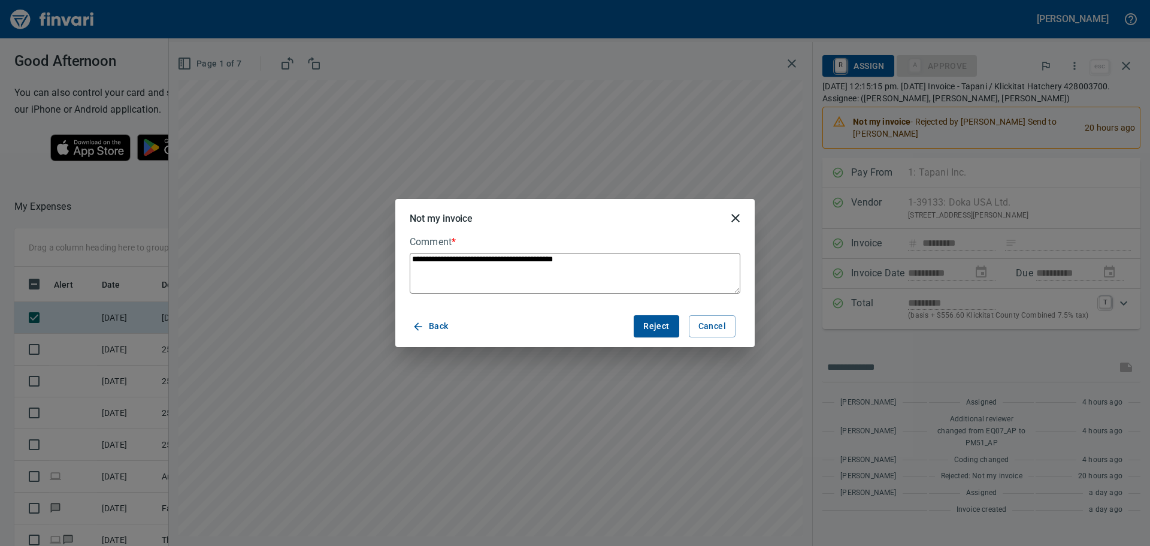  What do you see at coordinates (712, 326) in the screenshot?
I see `span: Cancel` at bounding box center [712, 326].